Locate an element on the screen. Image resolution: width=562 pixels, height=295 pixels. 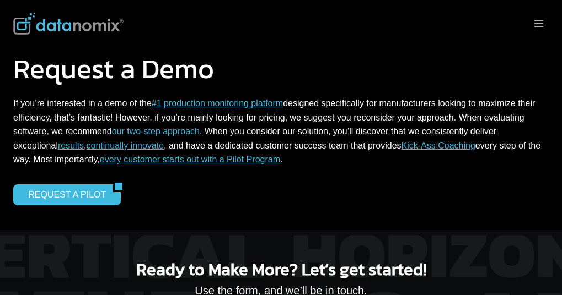
a: Kick-Ass Coaching is located at coordinates (438, 145).